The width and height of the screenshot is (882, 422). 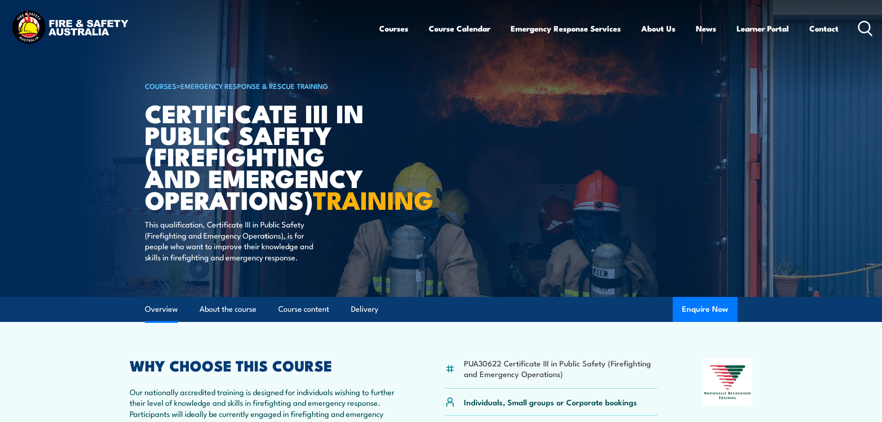 What do you see at coordinates (229, 240) in the screenshot?
I see `p: This qualification, Certificate III in Public Safety (Firefighting and Emergency Operations), is ...` at bounding box center [229, 240].